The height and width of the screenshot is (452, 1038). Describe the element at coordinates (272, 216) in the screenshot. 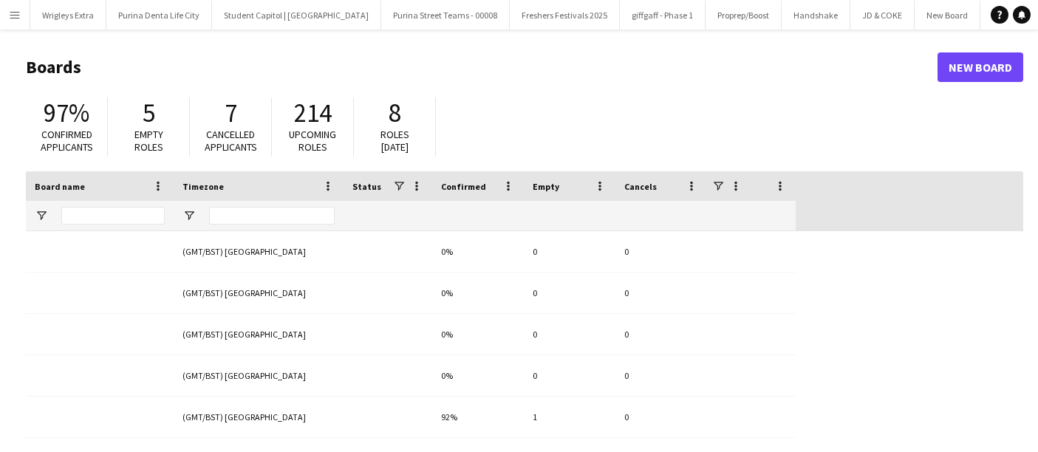

I see `input: Timezone Filter Input` at that location.